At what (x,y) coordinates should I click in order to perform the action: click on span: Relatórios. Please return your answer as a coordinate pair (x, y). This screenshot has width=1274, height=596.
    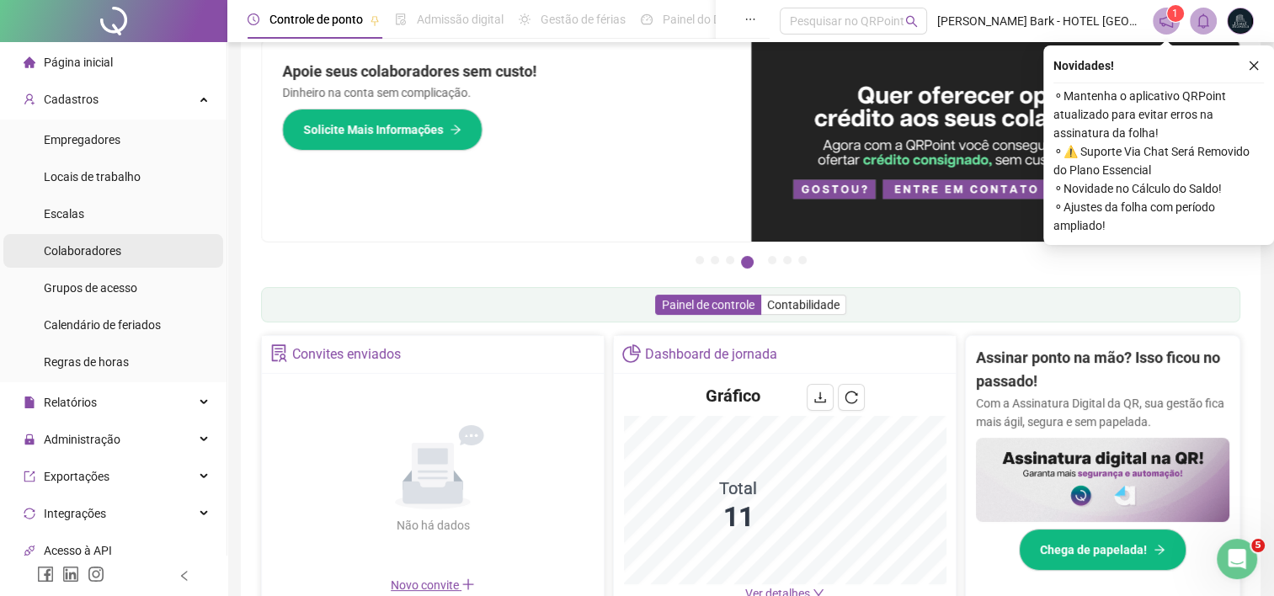
    Looking at the image, I should click on (70, 402).